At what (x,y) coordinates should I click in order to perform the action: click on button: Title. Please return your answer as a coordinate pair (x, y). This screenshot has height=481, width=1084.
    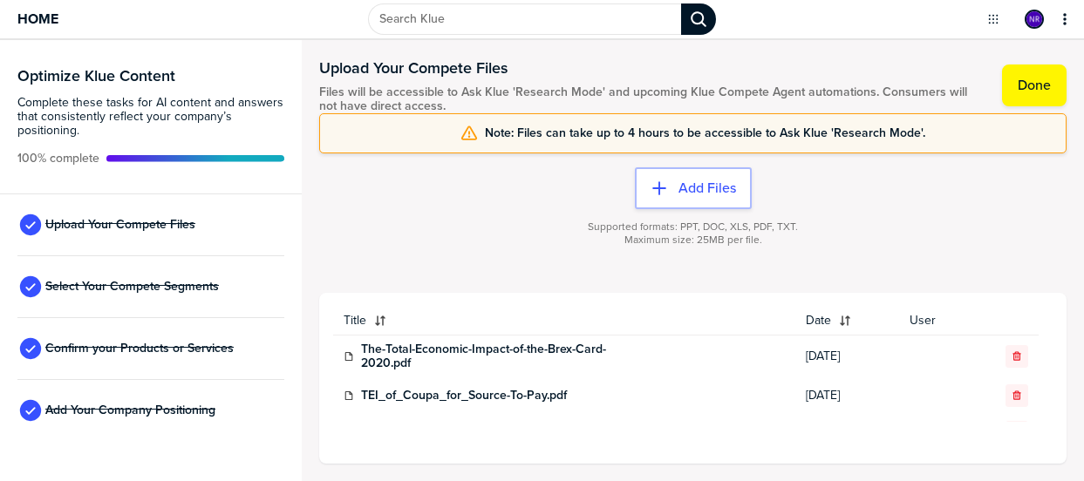
    Looking at the image, I should click on (564, 321).